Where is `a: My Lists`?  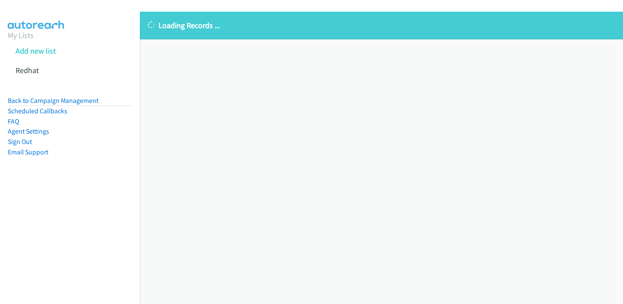 a: My Lists is located at coordinates (21, 35).